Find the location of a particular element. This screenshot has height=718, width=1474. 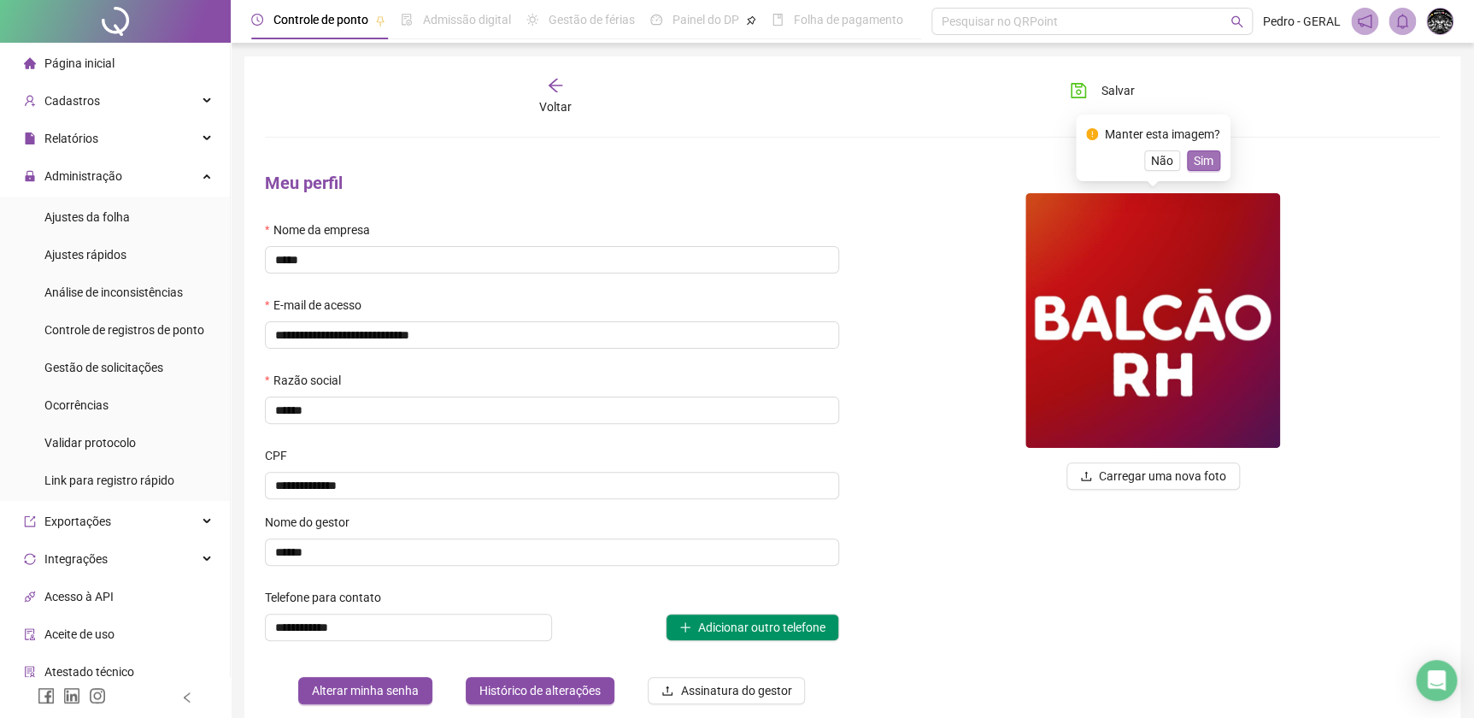

span: audit is located at coordinates (30, 634).